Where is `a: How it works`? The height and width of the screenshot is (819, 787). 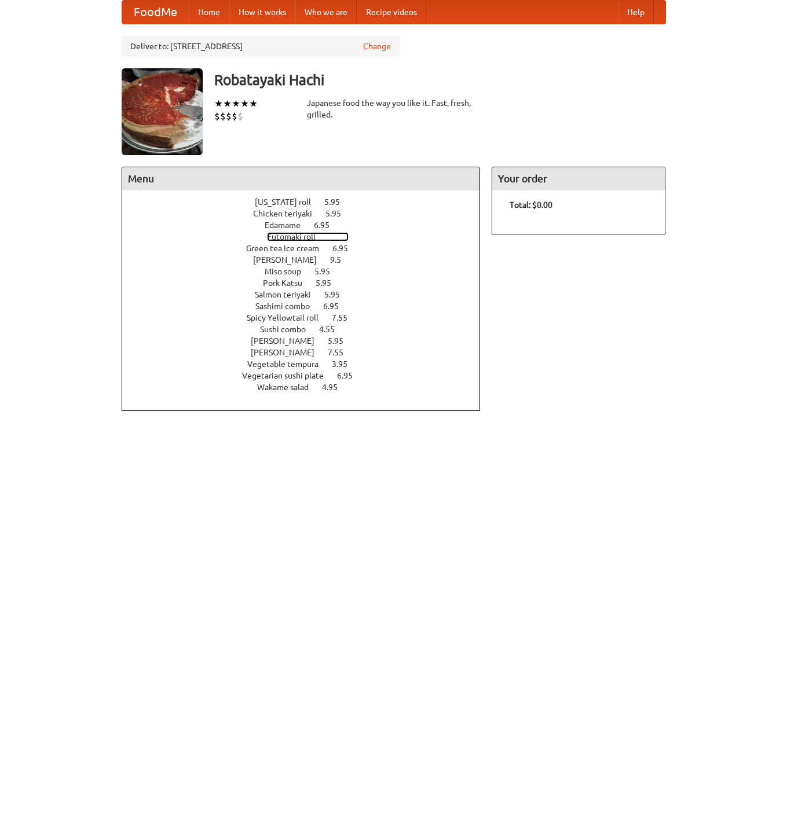 a: How it works is located at coordinates (262, 12).